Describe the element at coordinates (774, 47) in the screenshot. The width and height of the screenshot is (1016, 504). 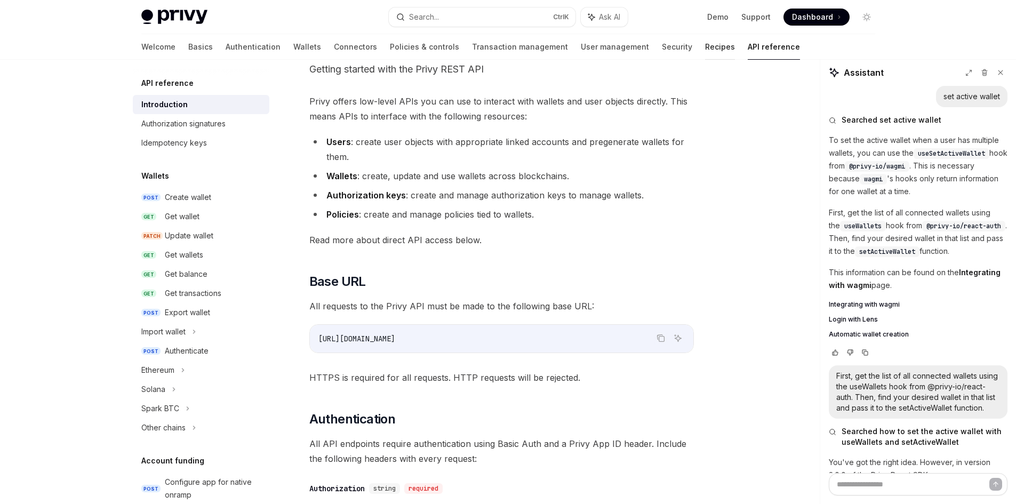
I see `a: API reference` at that location.